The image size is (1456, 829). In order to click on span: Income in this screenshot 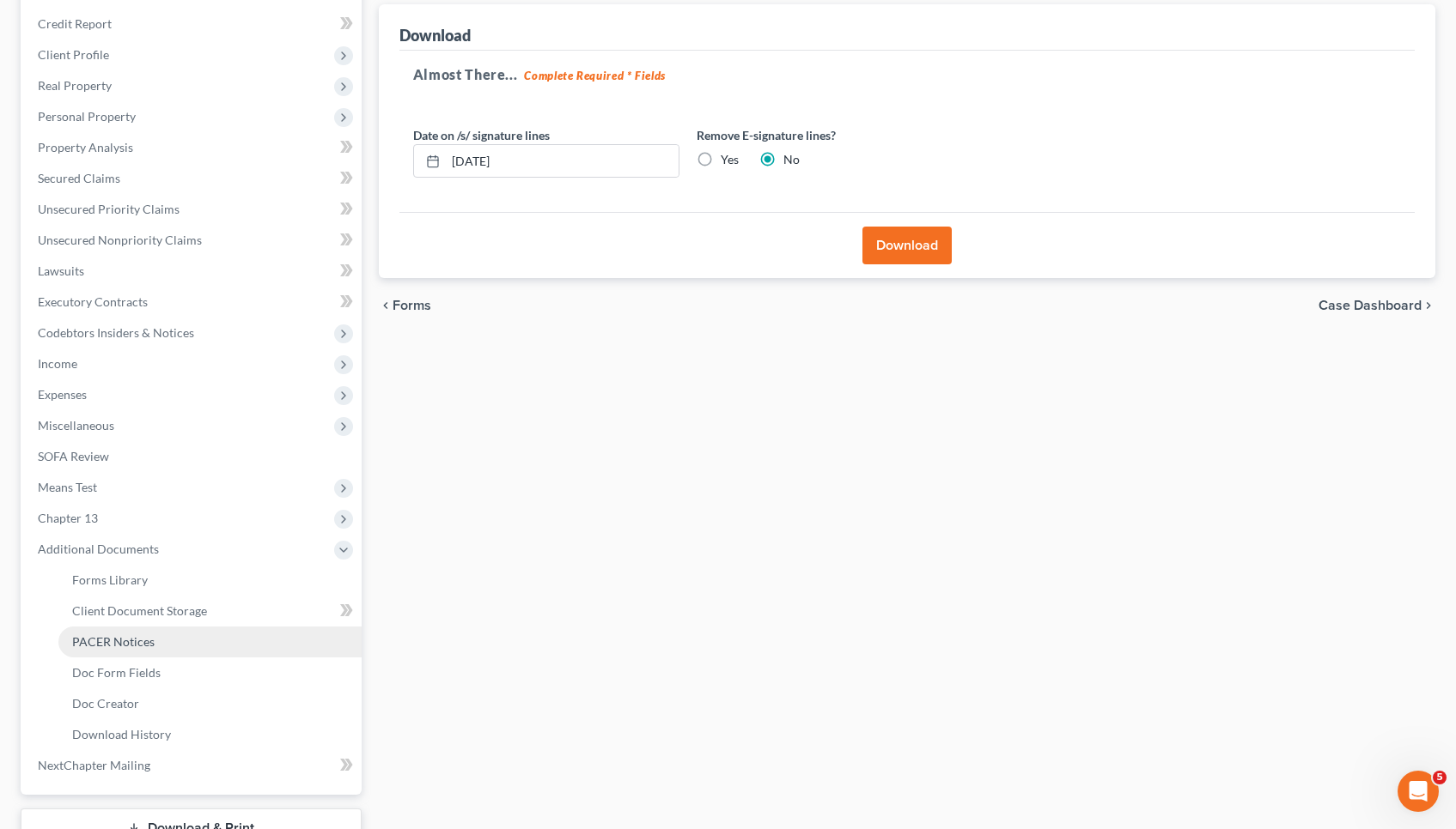, I will do `click(58, 363)`.